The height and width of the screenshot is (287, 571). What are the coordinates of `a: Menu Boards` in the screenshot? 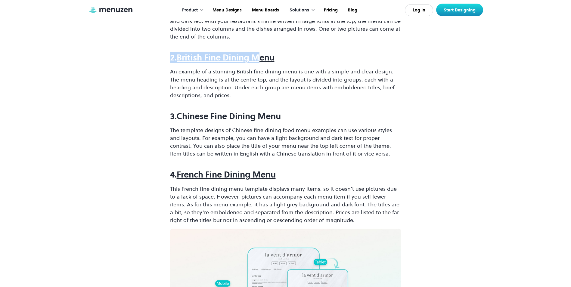 It's located at (265, 10).